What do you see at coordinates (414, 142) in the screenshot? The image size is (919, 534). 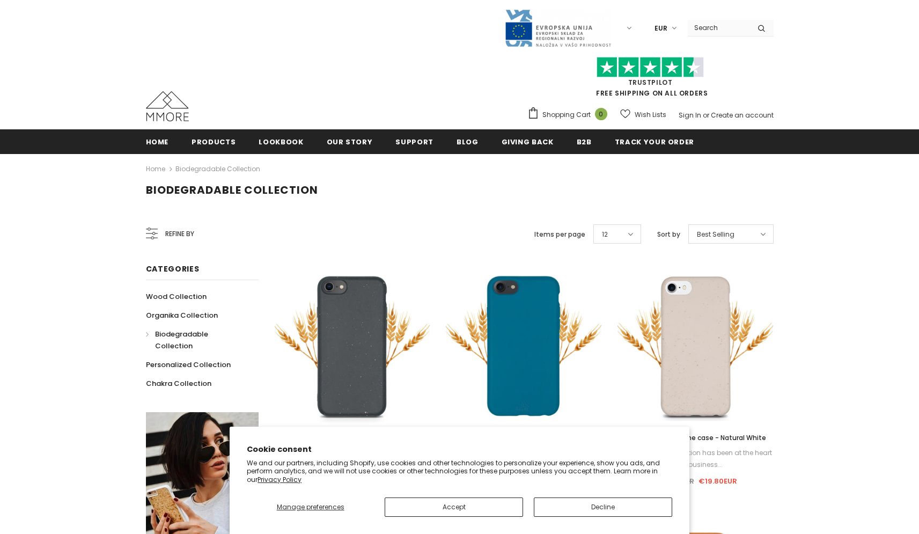 I see `span: support` at bounding box center [414, 142].